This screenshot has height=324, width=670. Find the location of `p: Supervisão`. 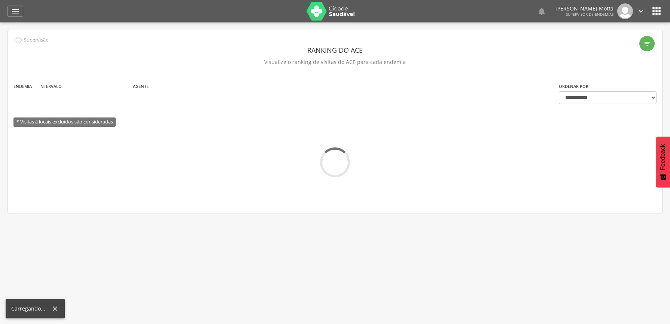

p: Supervisão is located at coordinates (36, 40).